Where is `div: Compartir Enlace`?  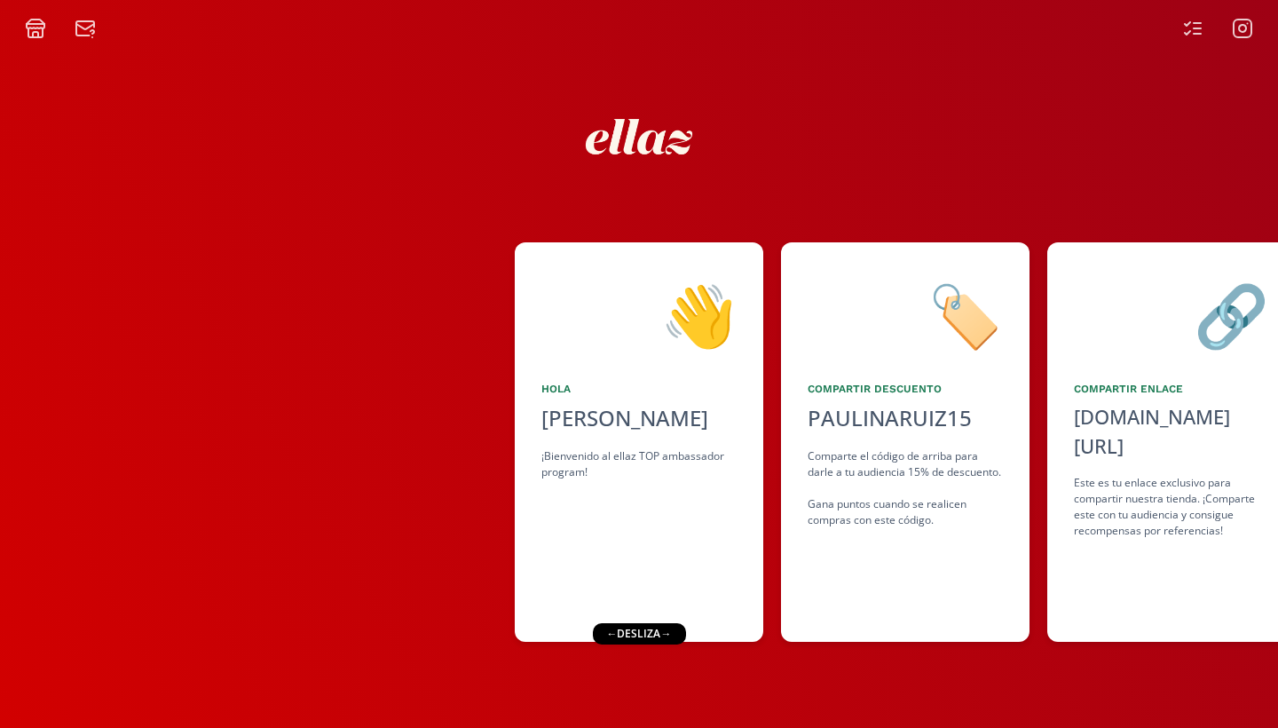
div: Compartir Enlace is located at coordinates (1171, 389).